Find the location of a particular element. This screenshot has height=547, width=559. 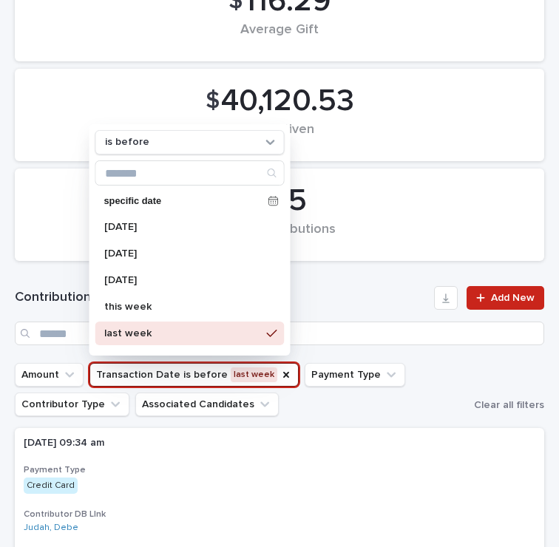

button: Transaction Date is located at coordinates (194, 375).